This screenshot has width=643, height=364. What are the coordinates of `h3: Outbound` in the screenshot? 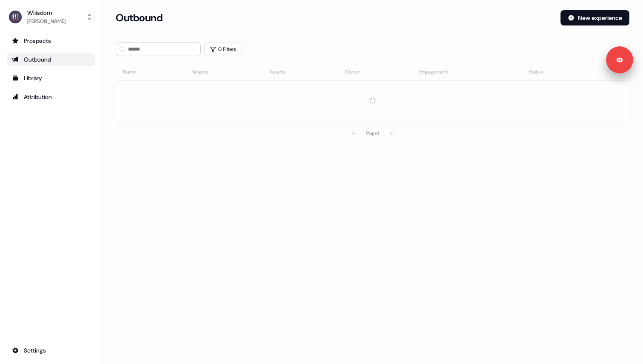 It's located at (139, 18).